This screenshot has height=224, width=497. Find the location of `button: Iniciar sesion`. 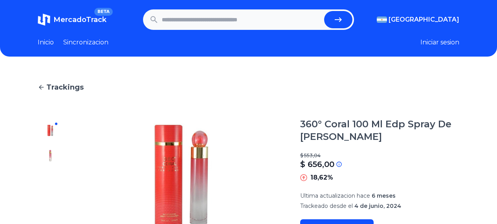

button: Iniciar sesion is located at coordinates (440, 42).